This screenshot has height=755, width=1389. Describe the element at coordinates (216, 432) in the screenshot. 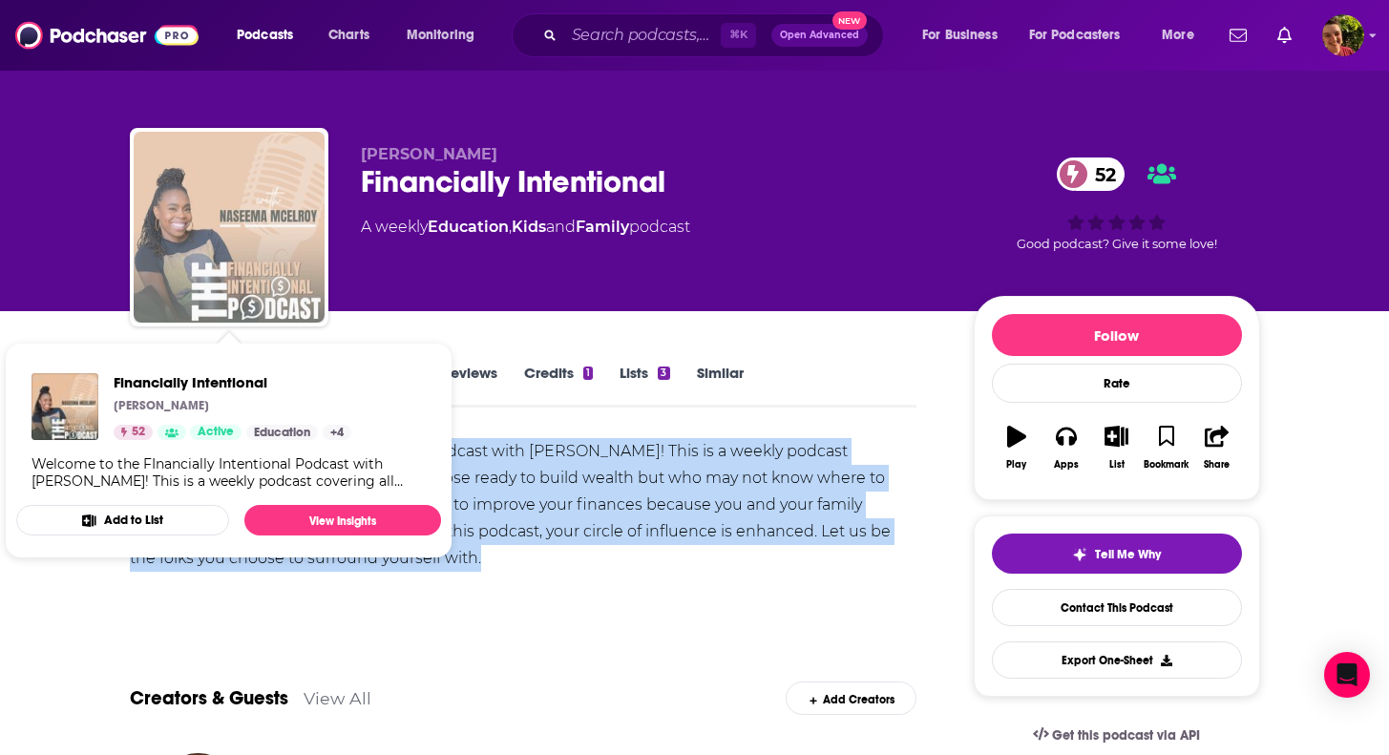

I see `a: Active` at that location.